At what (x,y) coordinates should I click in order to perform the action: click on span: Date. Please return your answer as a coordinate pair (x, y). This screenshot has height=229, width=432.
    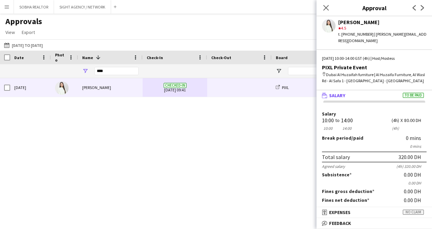
    Looking at the image, I should click on (19, 57).